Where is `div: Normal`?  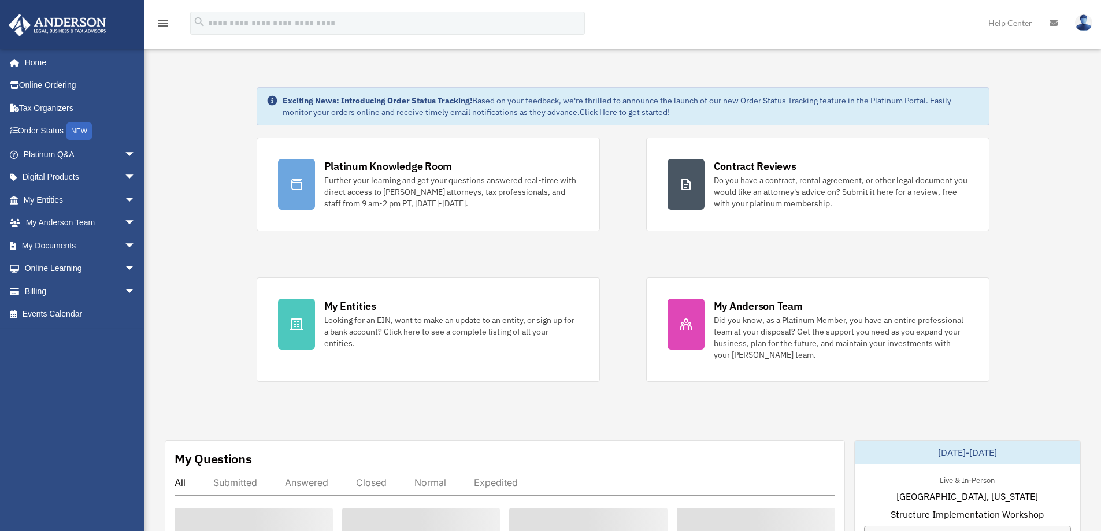 div: Normal is located at coordinates (430, 482).